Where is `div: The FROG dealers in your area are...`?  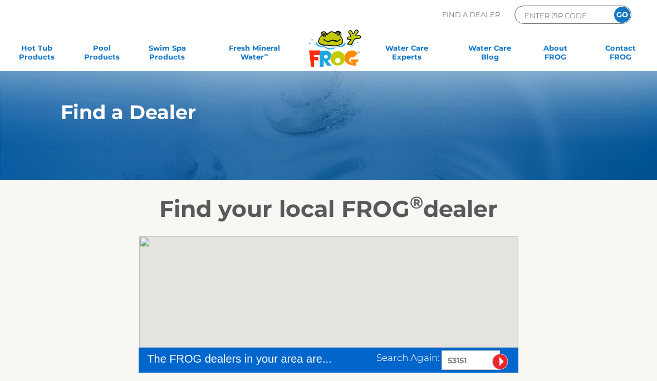
div: The FROG dealers in your area are... is located at coordinates (239, 359).